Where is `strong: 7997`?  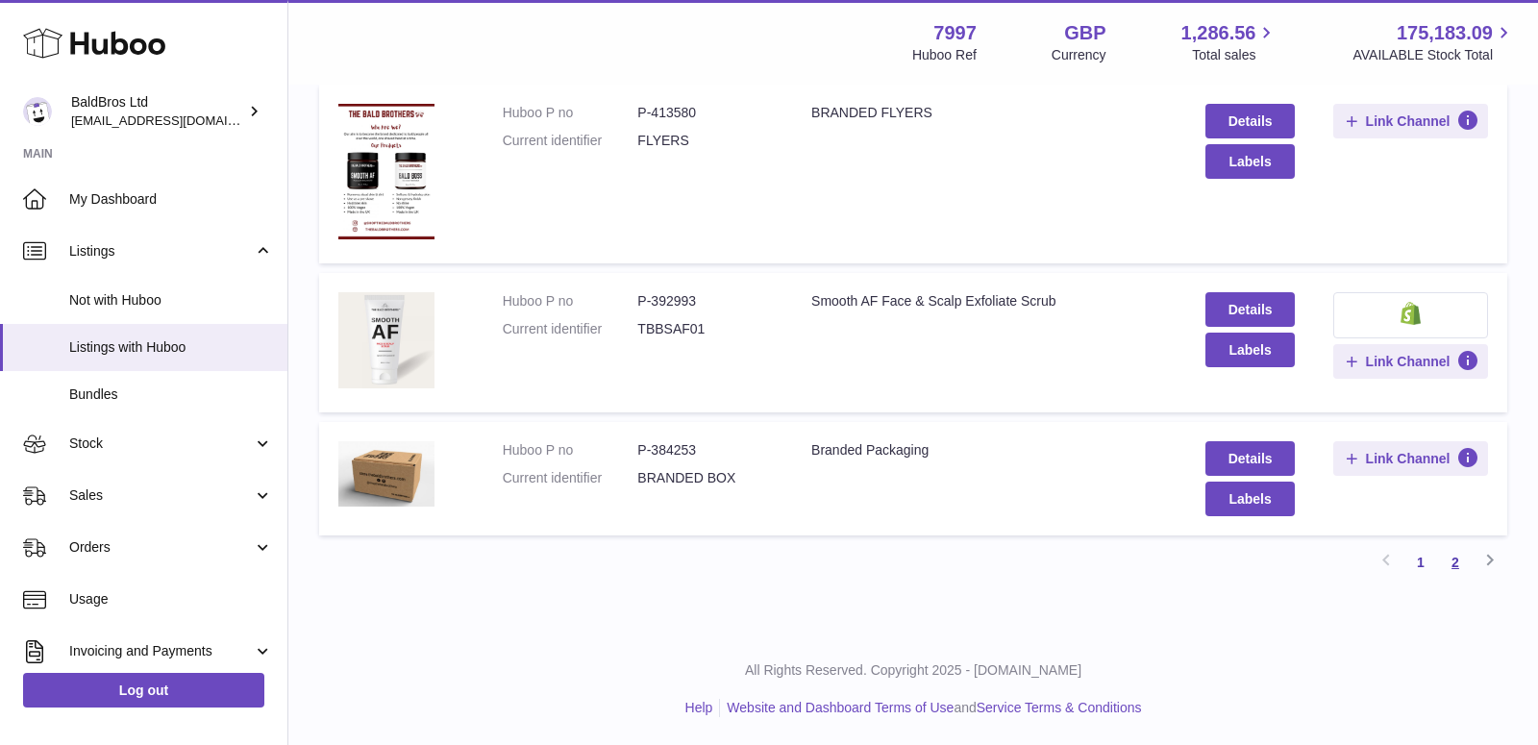 strong: 7997 is located at coordinates (955, 33).